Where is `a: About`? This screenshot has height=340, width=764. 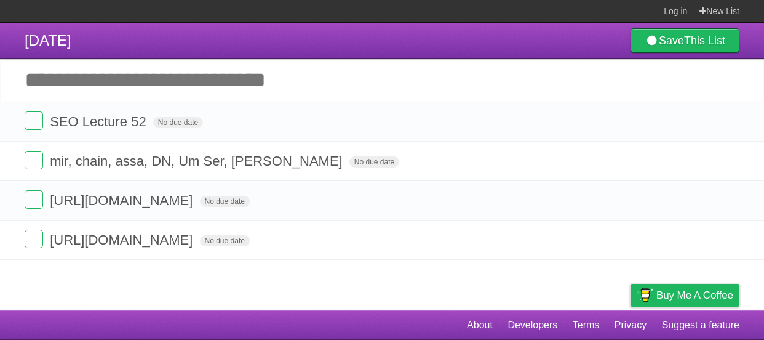 a: About is located at coordinates (480, 325).